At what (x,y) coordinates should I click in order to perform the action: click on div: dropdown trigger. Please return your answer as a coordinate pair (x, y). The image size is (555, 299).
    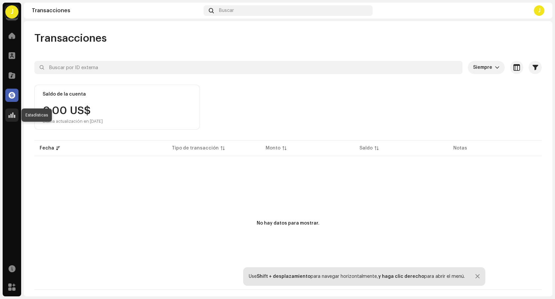
    Looking at the image, I should click on (497, 67).